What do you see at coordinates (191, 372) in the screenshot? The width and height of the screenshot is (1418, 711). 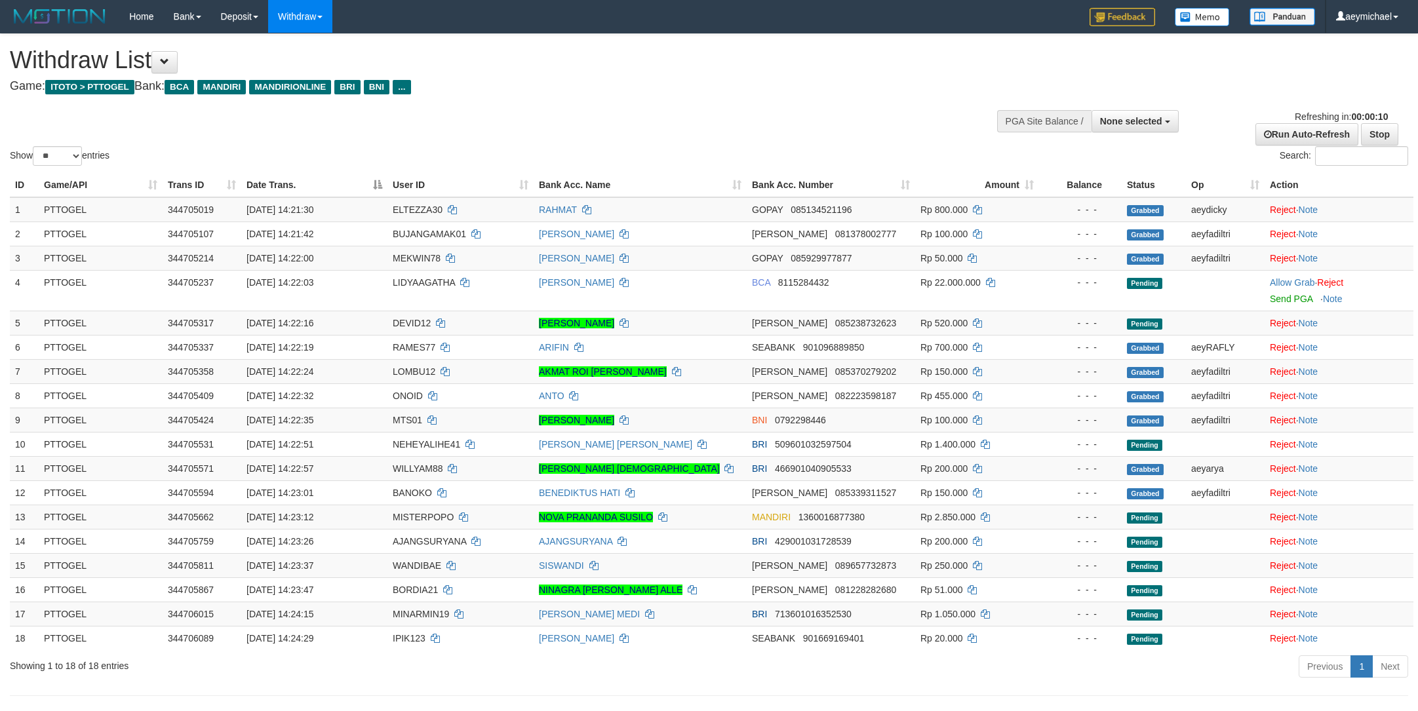 I see `span: 344705358` at bounding box center [191, 372].